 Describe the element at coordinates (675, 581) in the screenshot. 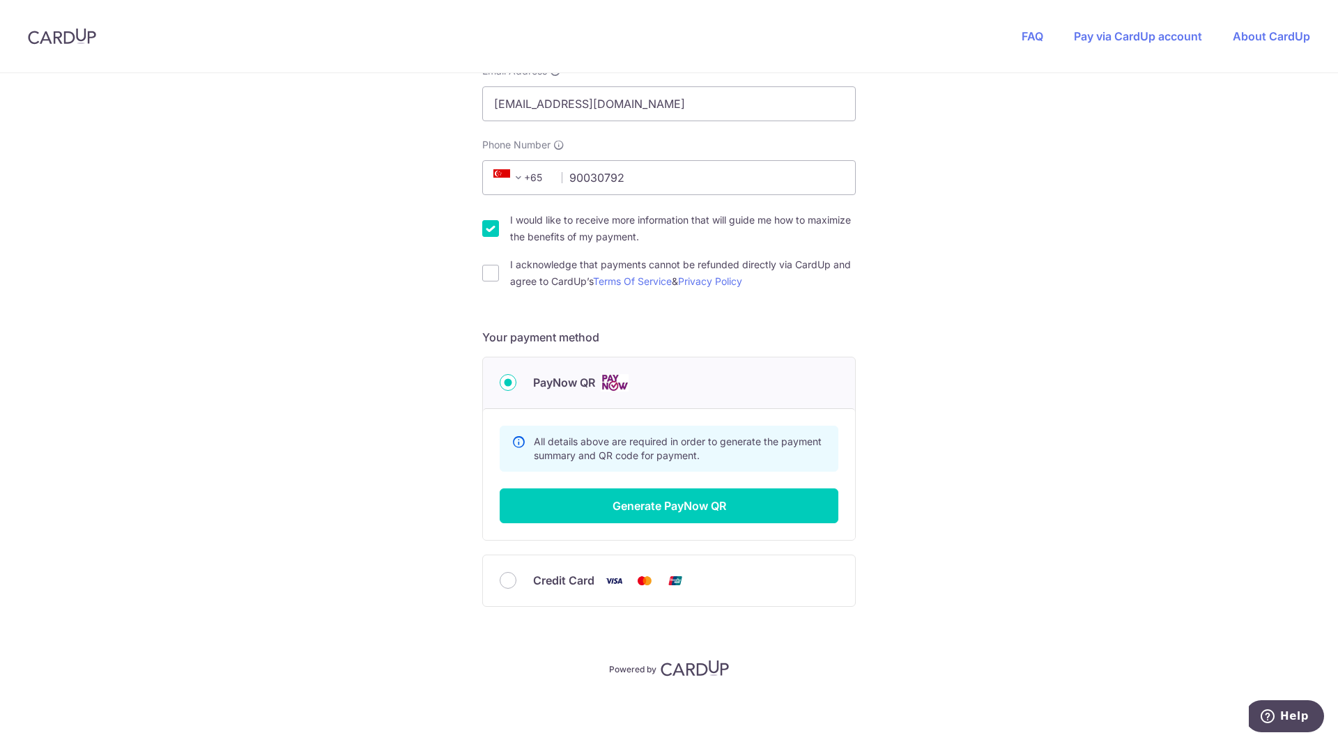

I see `img: Union Pay` at that location.